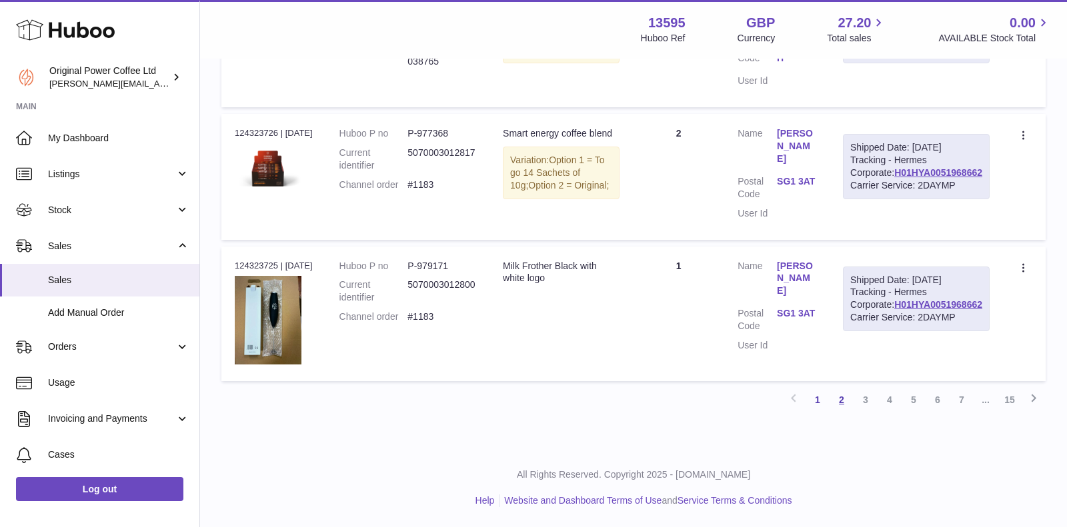  What do you see at coordinates (889, 400) in the screenshot?
I see `a: 4` at bounding box center [889, 400].